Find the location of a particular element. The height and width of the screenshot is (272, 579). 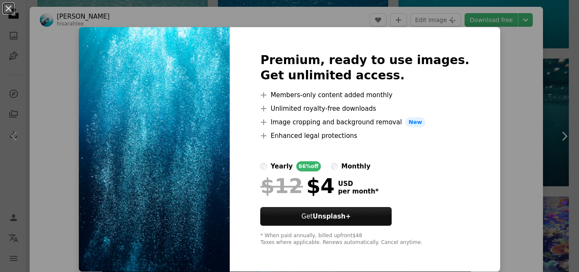

input: monthly is located at coordinates (335, 166).